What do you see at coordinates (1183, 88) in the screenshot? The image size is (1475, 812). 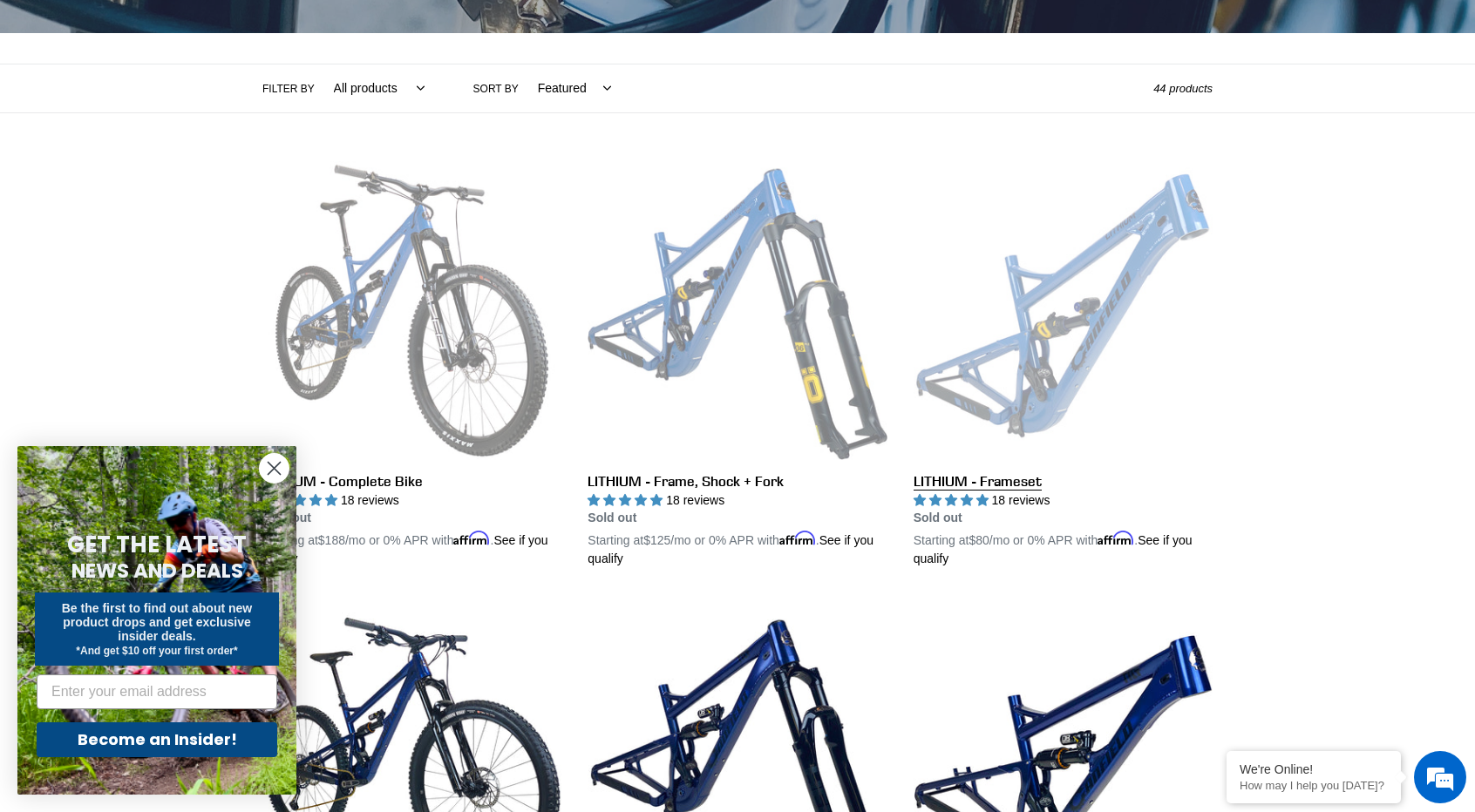 I see `span: 44 products` at bounding box center [1183, 88].